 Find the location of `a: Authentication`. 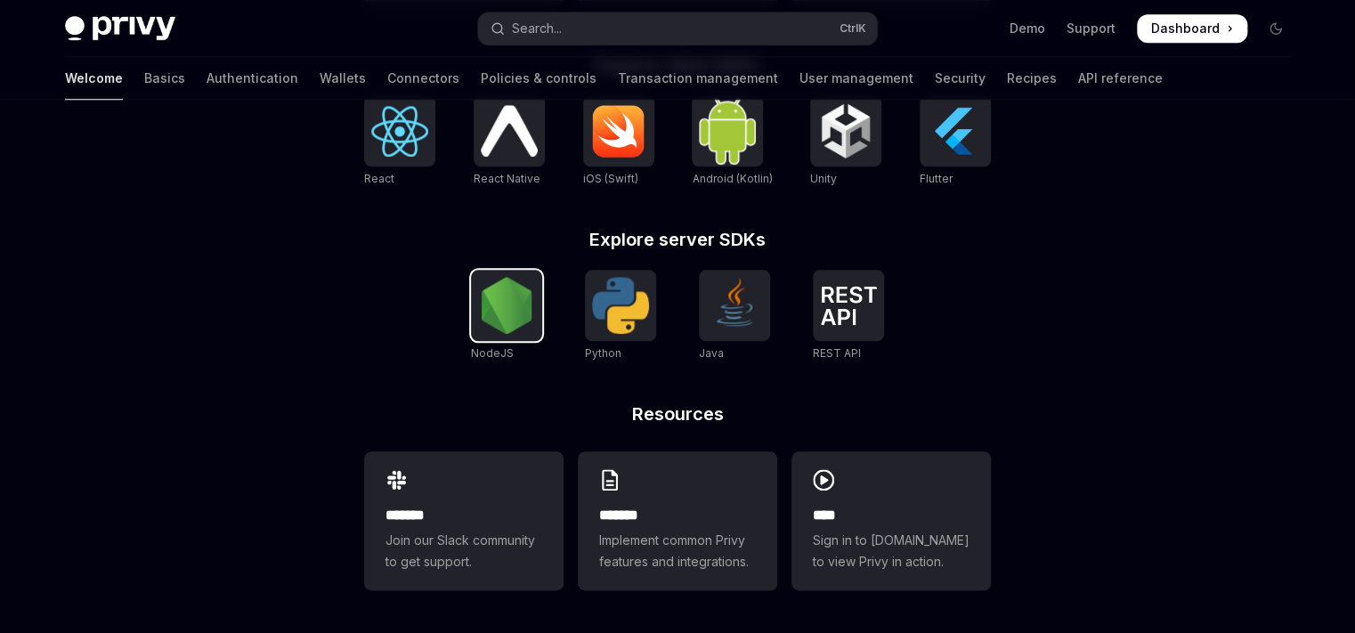

a: Authentication is located at coordinates (252, 78).